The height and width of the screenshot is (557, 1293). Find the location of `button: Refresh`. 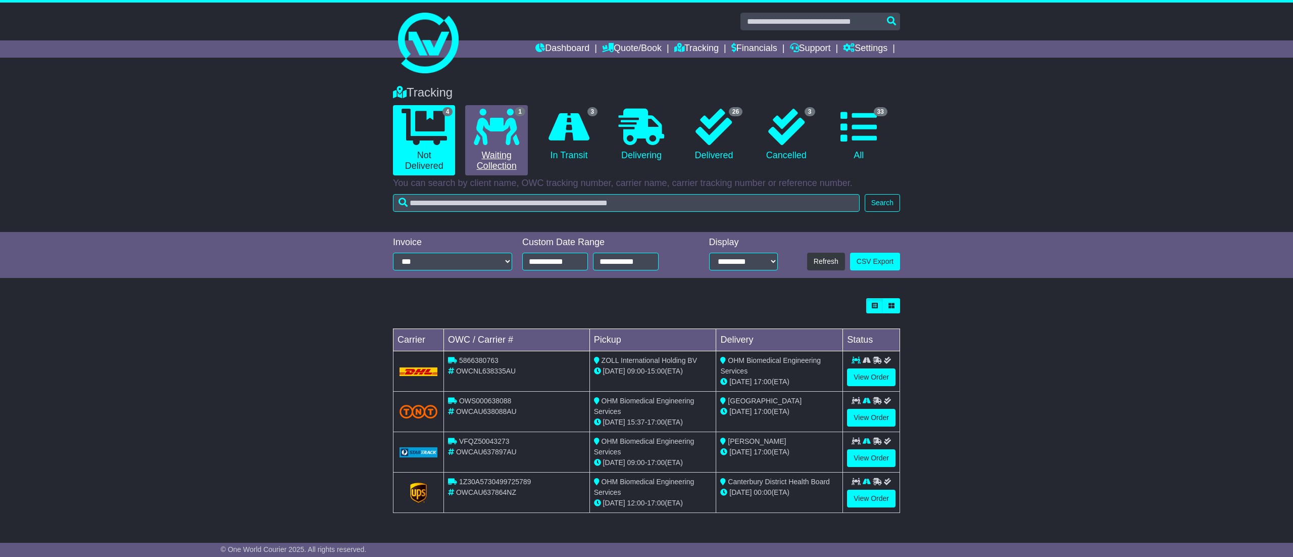

button: Refresh is located at coordinates (826, 261).